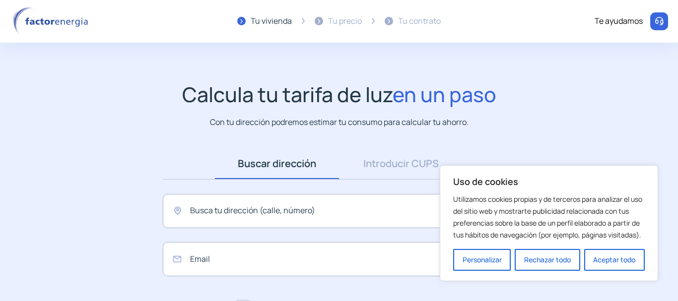  What do you see at coordinates (659, 21) in the screenshot?
I see `img: llamar` at bounding box center [659, 21].